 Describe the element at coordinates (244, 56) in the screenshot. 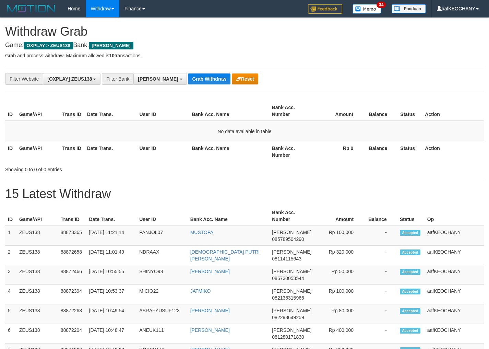

I see `p: Grab and process withdraw. Maximum allowed is transactions.` at that location.